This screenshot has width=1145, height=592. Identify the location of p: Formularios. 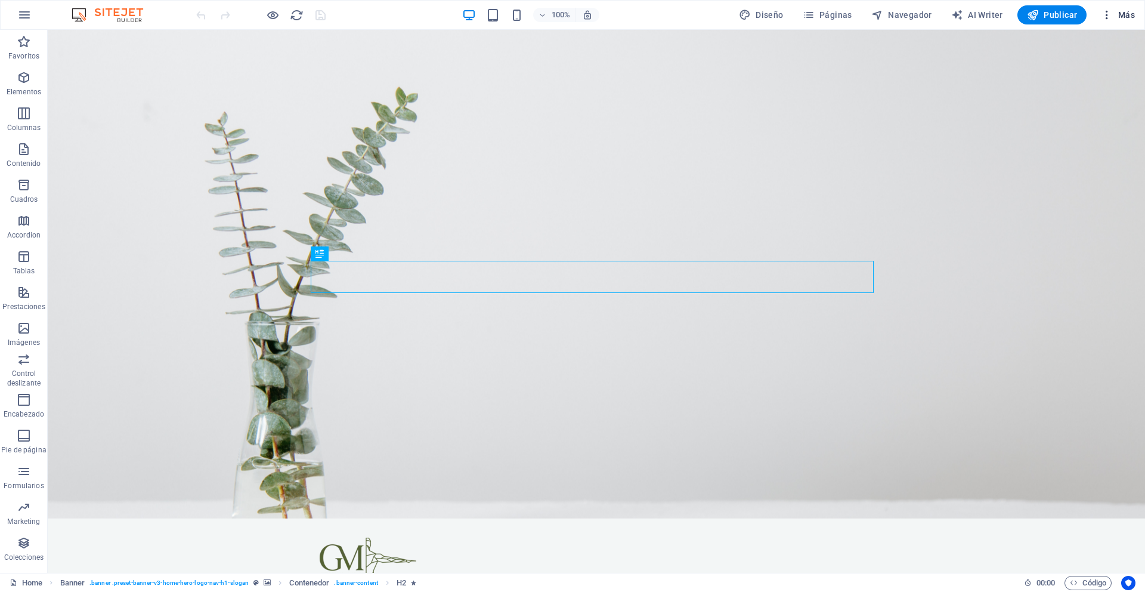
(23, 485).